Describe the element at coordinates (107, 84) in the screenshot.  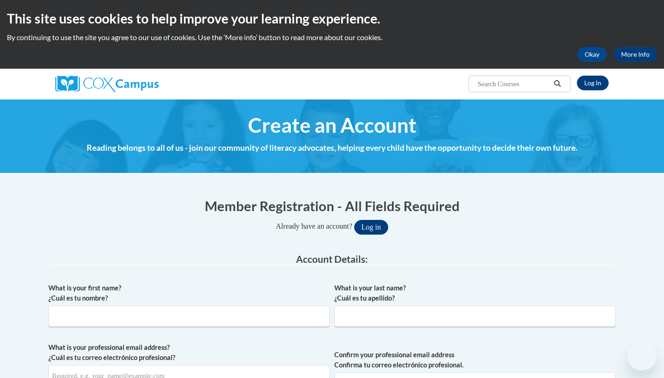
I see `img: Cox Campus` at that location.